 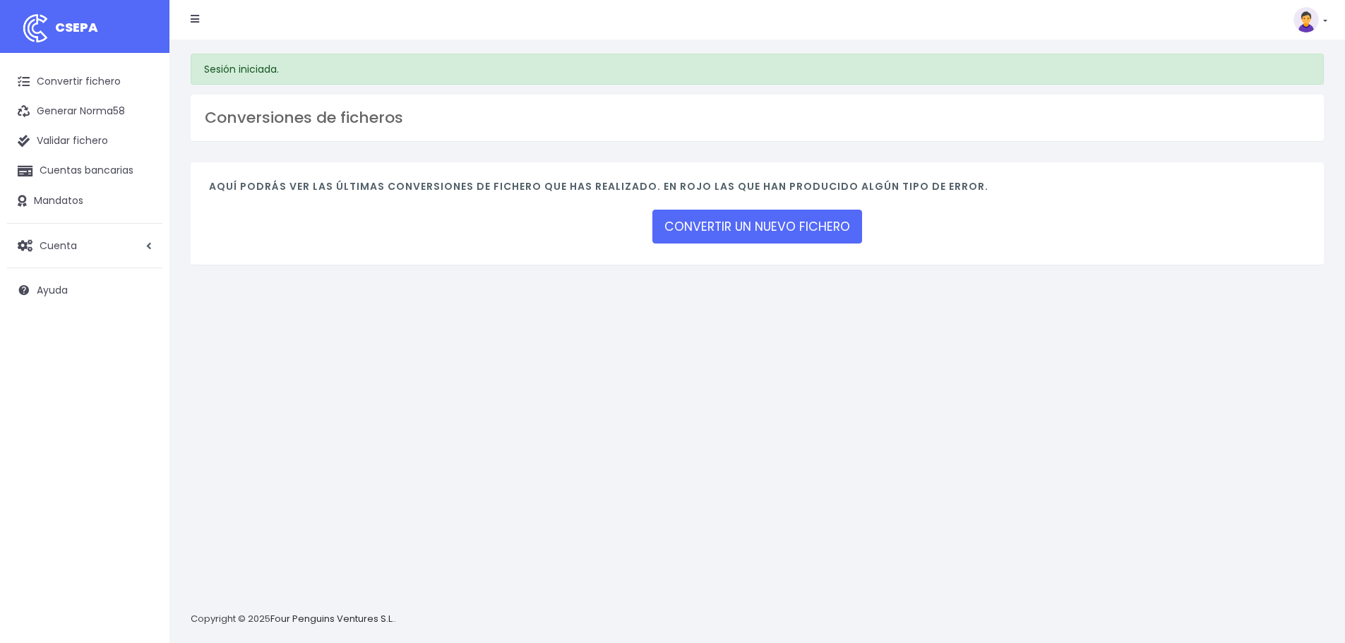 I want to click on a: Cuenta, so click(x=85, y=246).